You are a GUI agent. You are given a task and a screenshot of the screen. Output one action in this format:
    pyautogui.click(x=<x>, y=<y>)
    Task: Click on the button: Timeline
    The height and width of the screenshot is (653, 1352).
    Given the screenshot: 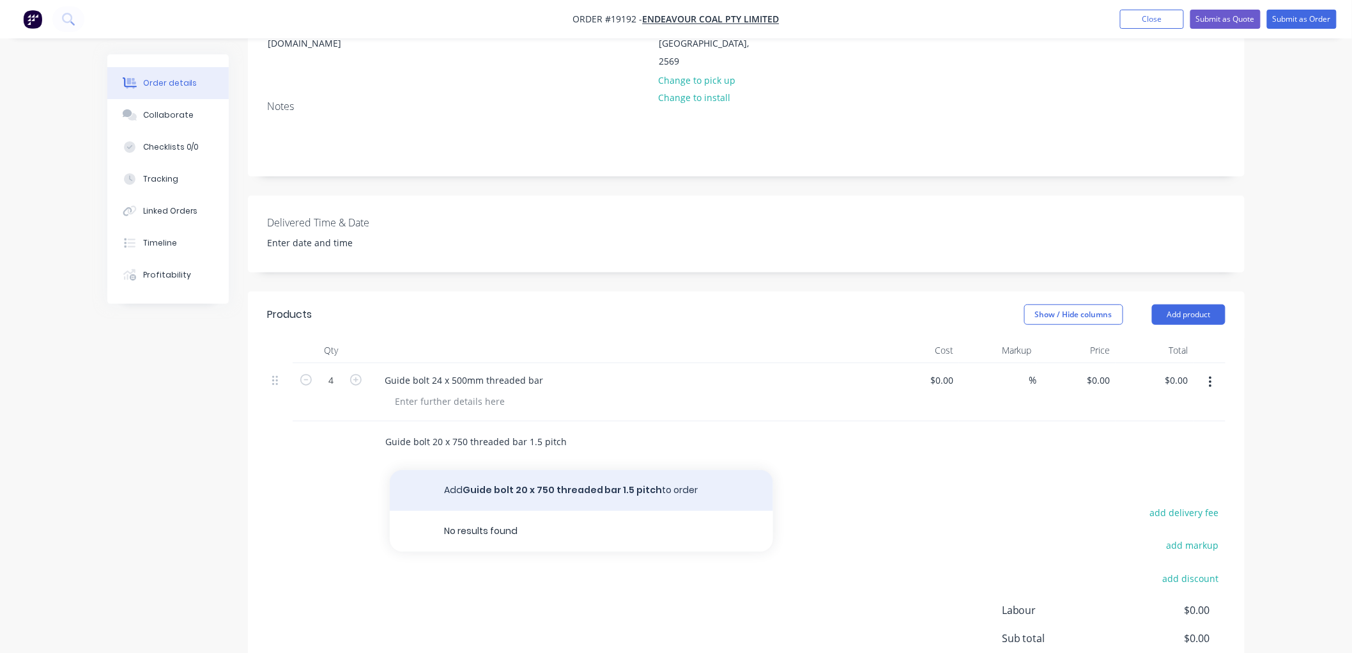 What is the action you would take?
    pyautogui.click(x=168, y=243)
    